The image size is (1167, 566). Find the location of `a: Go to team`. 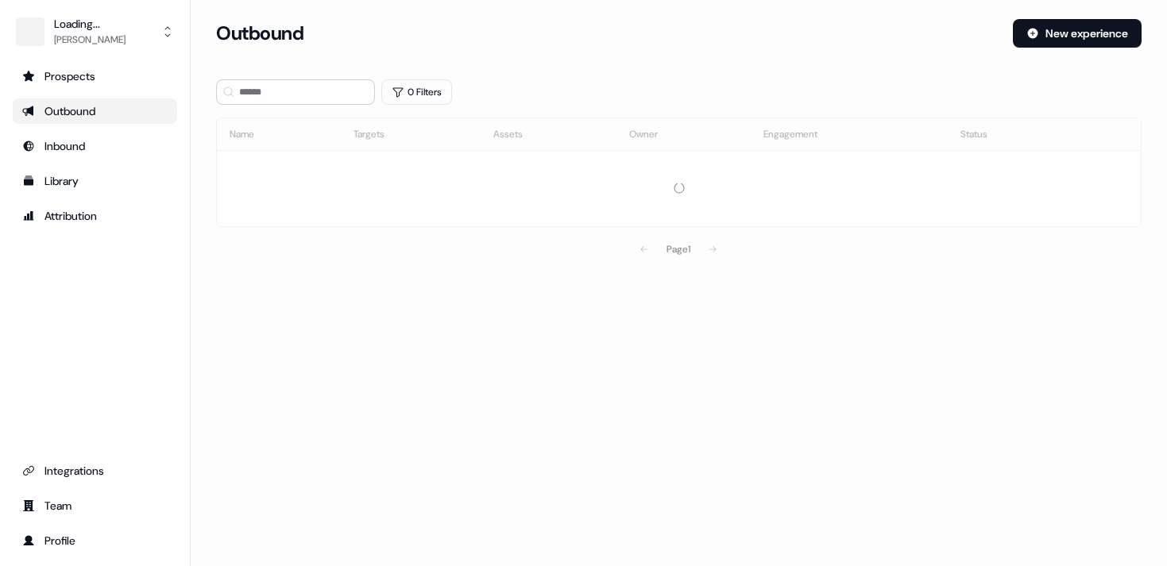

a: Go to team is located at coordinates (94, 506).